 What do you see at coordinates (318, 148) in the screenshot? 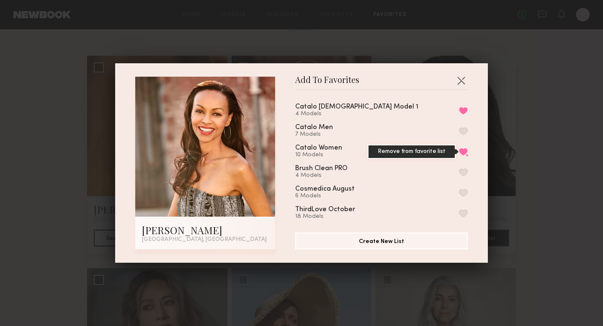
I see `div: Catalo Women` at bounding box center [318, 148].